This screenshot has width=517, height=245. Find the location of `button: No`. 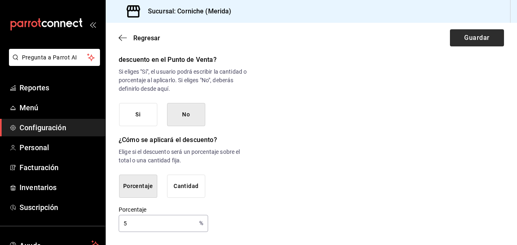

button: No is located at coordinates (186, 114).